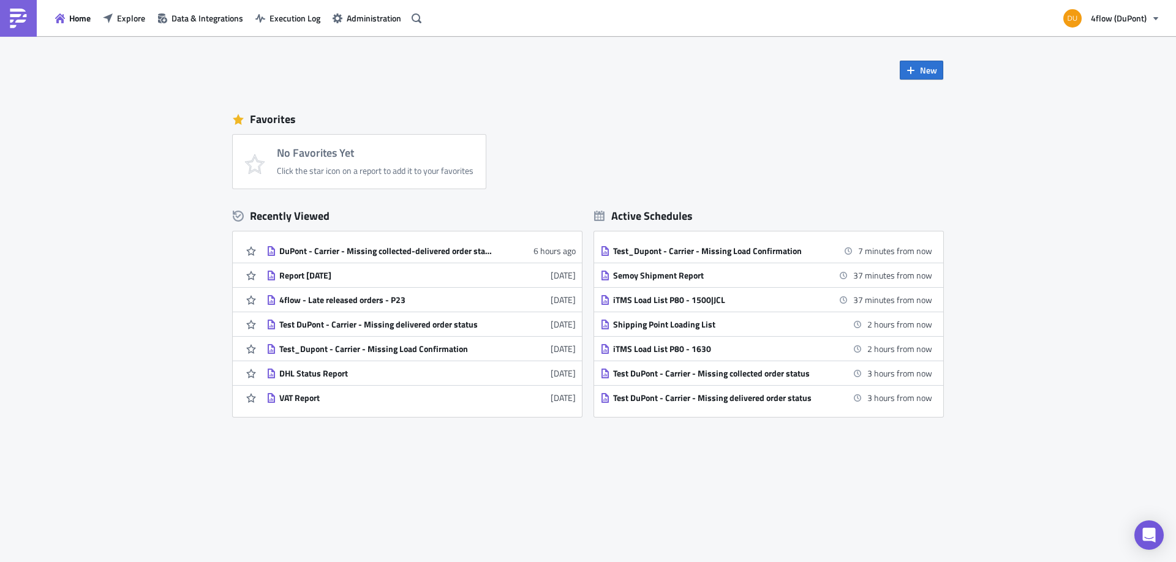  Describe the element at coordinates (200, 18) in the screenshot. I see `button: Data & Integrations` at that location.